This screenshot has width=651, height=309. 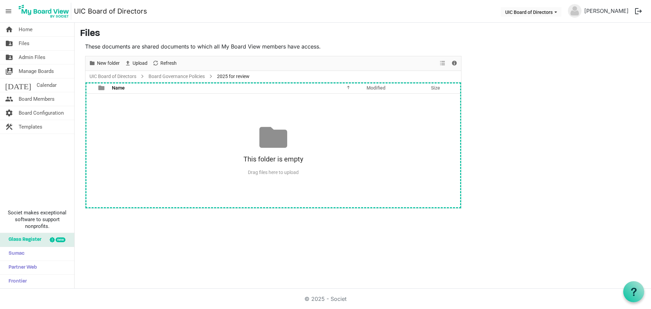 What do you see at coordinates (638, 11) in the screenshot?
I see `button: logout` at bounding box center [638, 11].